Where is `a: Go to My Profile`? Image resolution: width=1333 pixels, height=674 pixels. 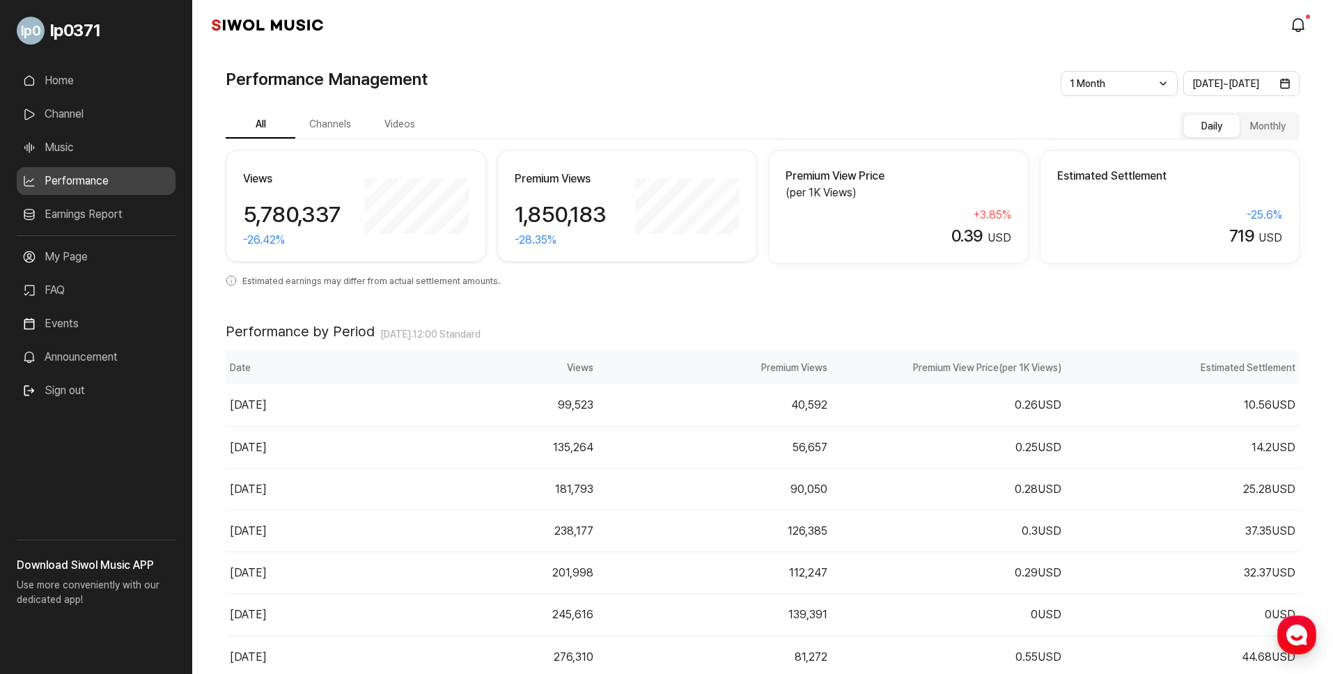
a: Go to My Profile is located at coordinates (96, 31).